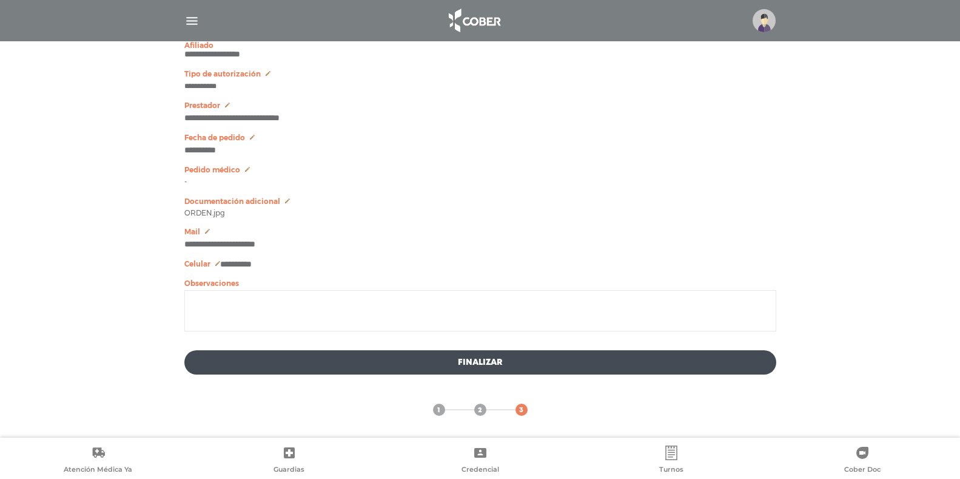  What do you see at coordinates (223, 74) in the screenshot?
I see `span: Tipo de autorización` at bounding box center [223, 74].